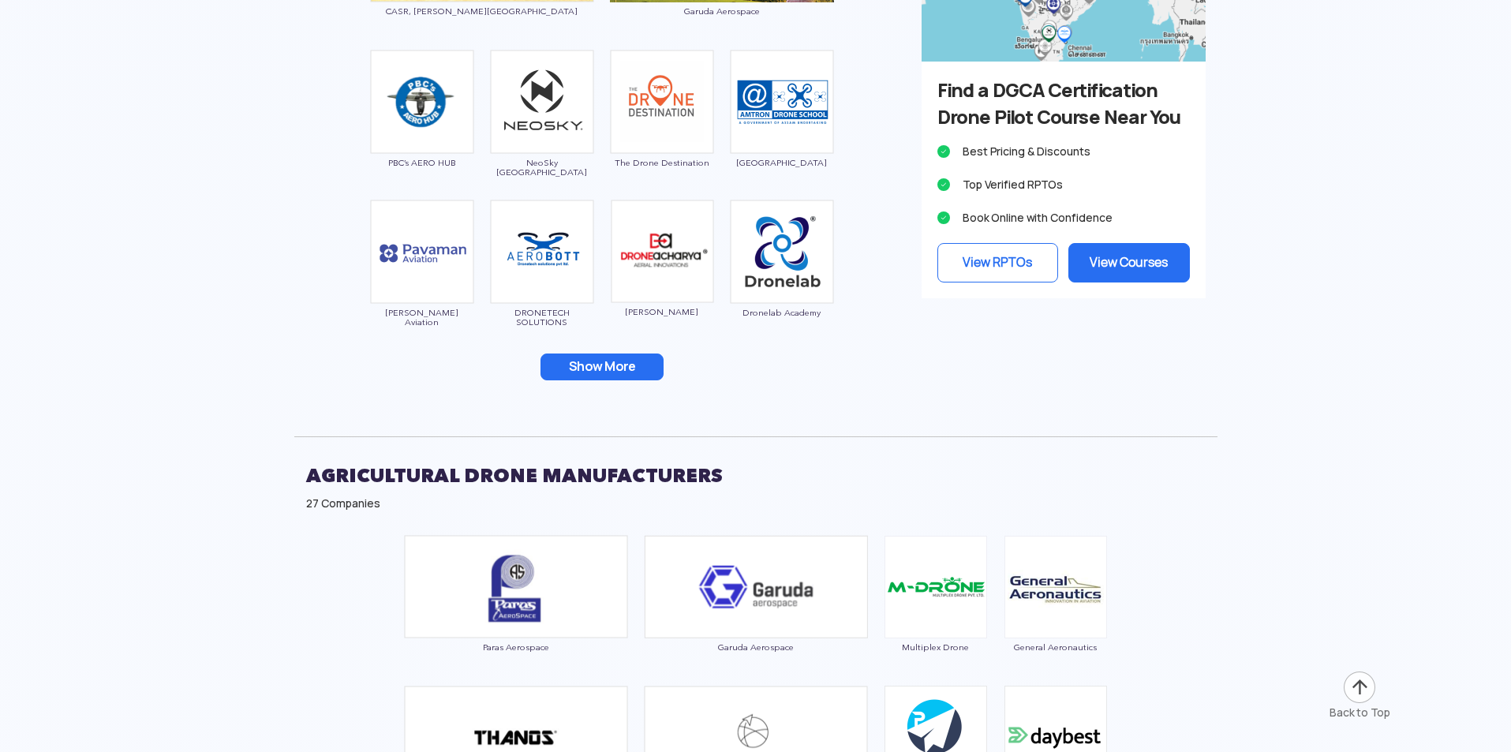 The height and width of the screenshot is (752, 1511). What do you see at coordinates (782, 312) in the screenshot?
I see `span: Dronelab Academy` at bounding box center [782, 312].